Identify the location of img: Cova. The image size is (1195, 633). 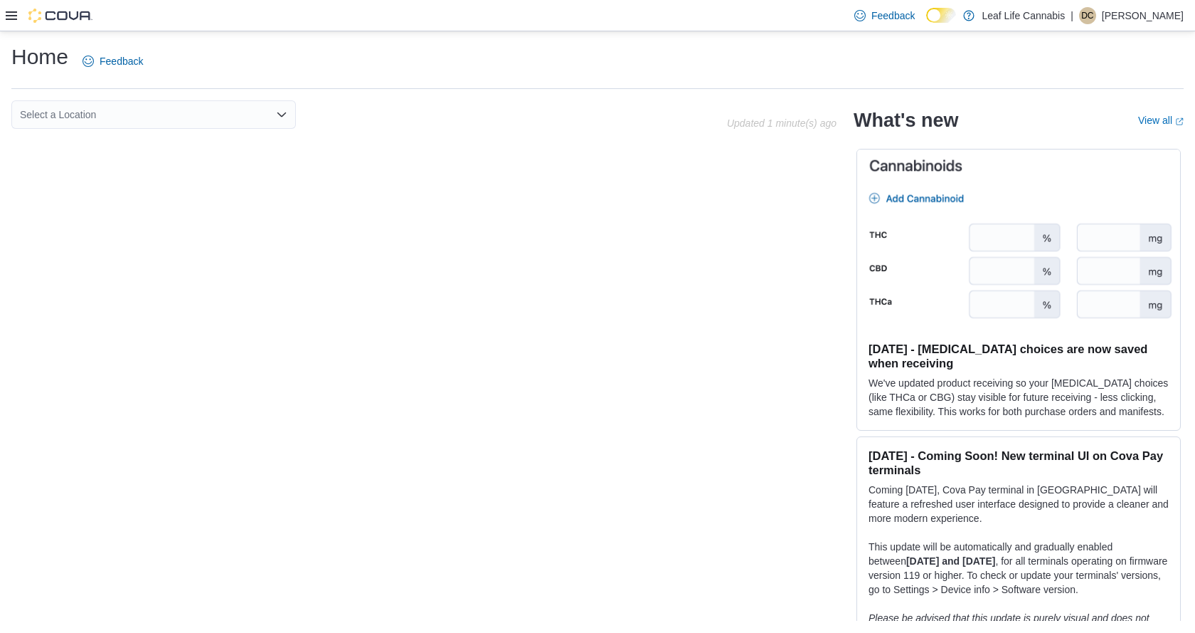
(60, 16).